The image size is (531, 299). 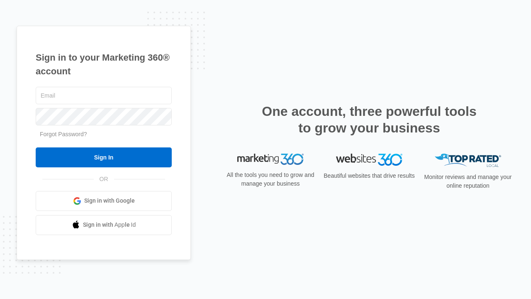 What do you see at coordinates (104, 201) in the screenshot?
I see `a: Sign in with Google` at bounding box center [104, 201].